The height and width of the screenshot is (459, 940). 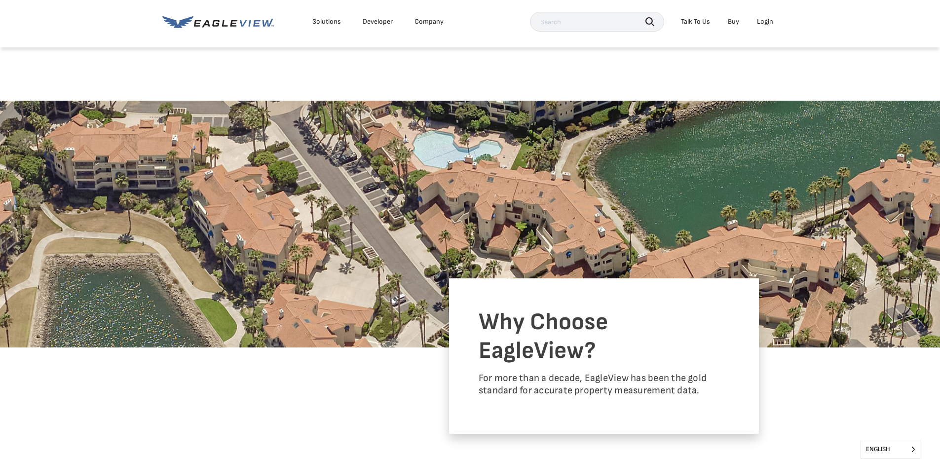 What do you see at coordinates (429, 22) in the screenshot?
I see `div: Company` at bounding box center [429, 22].